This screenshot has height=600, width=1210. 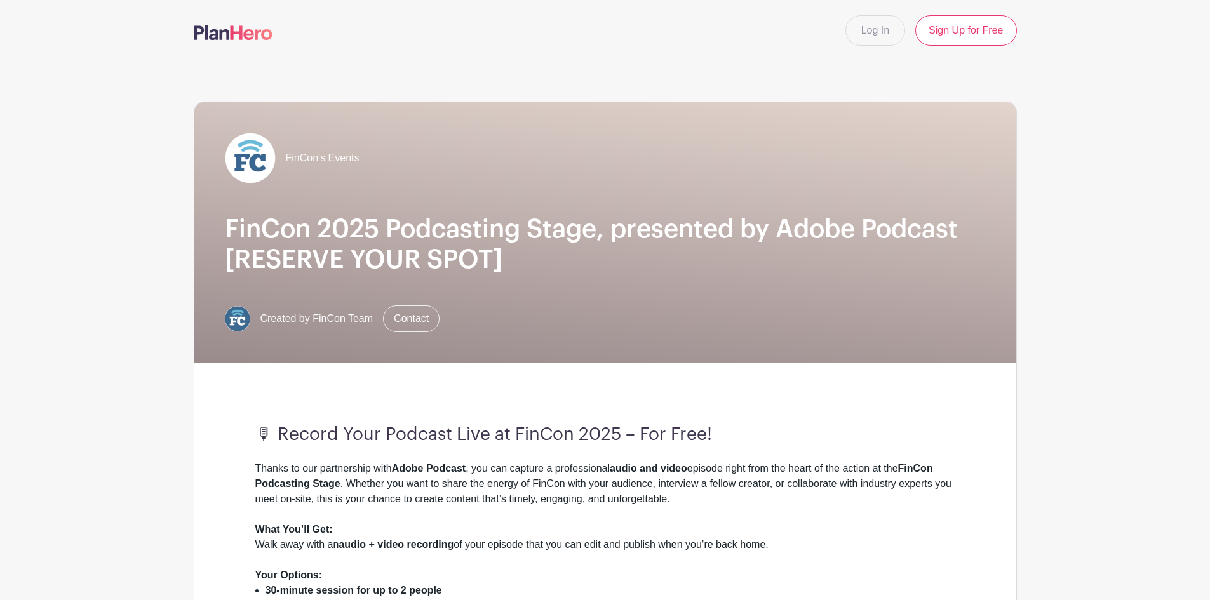 What do you see at coordinates (605, 245) in the screenshot?
I see `h1: FinCon 2025 Podcasting Stage, presented by Adobe Podcast [RESERVE YOUR SPOT]` at bounding box center [605, 245].